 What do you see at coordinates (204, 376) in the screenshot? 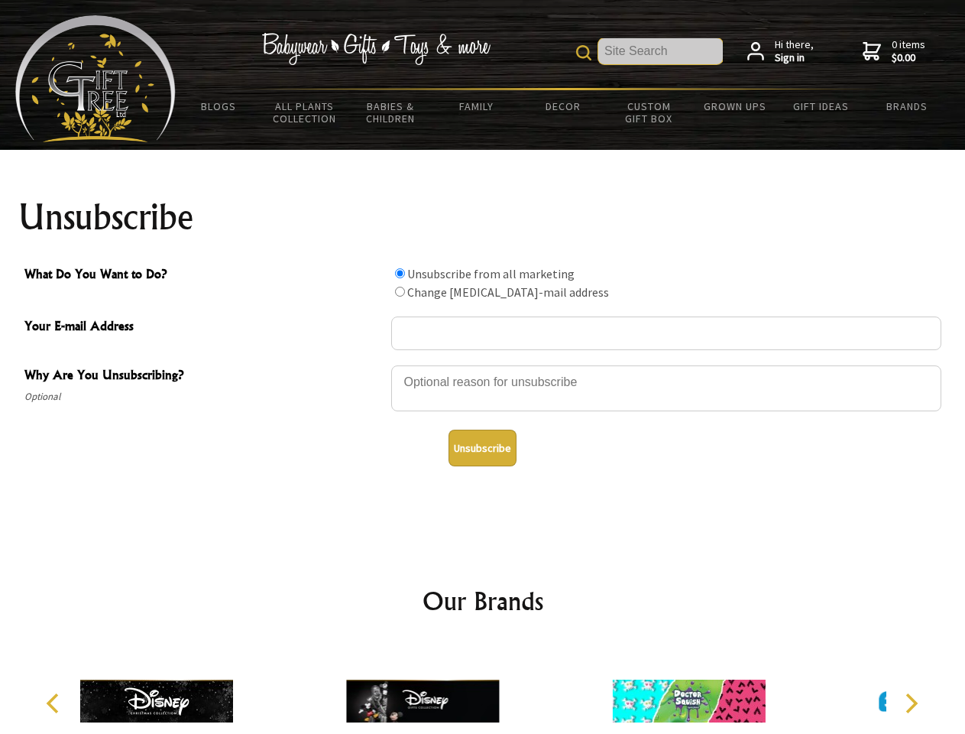
I see `span: Why Are You Unsubscribing?` at bounding box center [204, 376].